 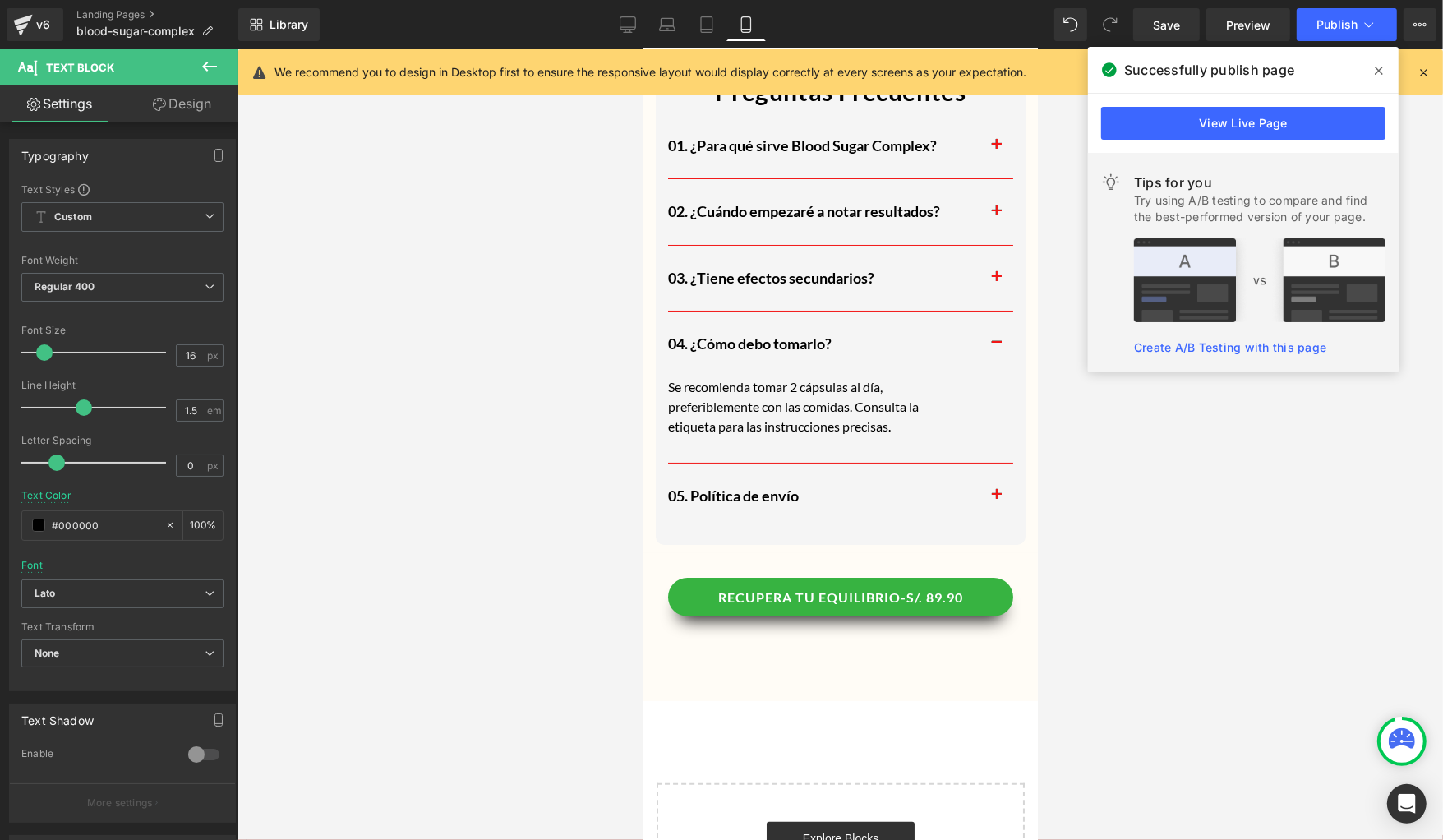 What do you see at coordinates (628, 24) in the screenshot?
I see `a: Desktop` at bounding box center [628, 24].